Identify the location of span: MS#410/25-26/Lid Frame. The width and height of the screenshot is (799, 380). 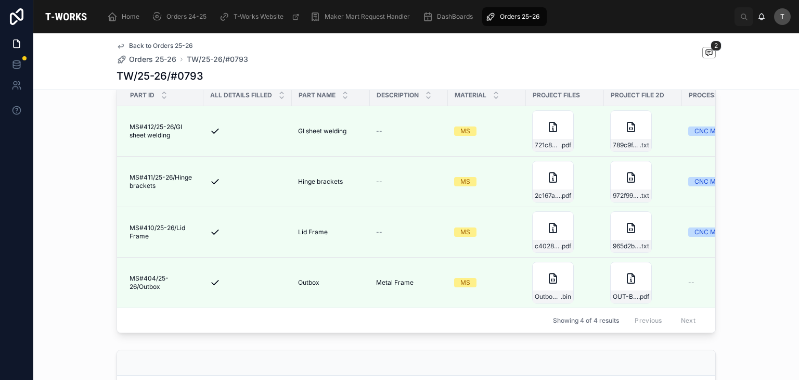
(163, 232).